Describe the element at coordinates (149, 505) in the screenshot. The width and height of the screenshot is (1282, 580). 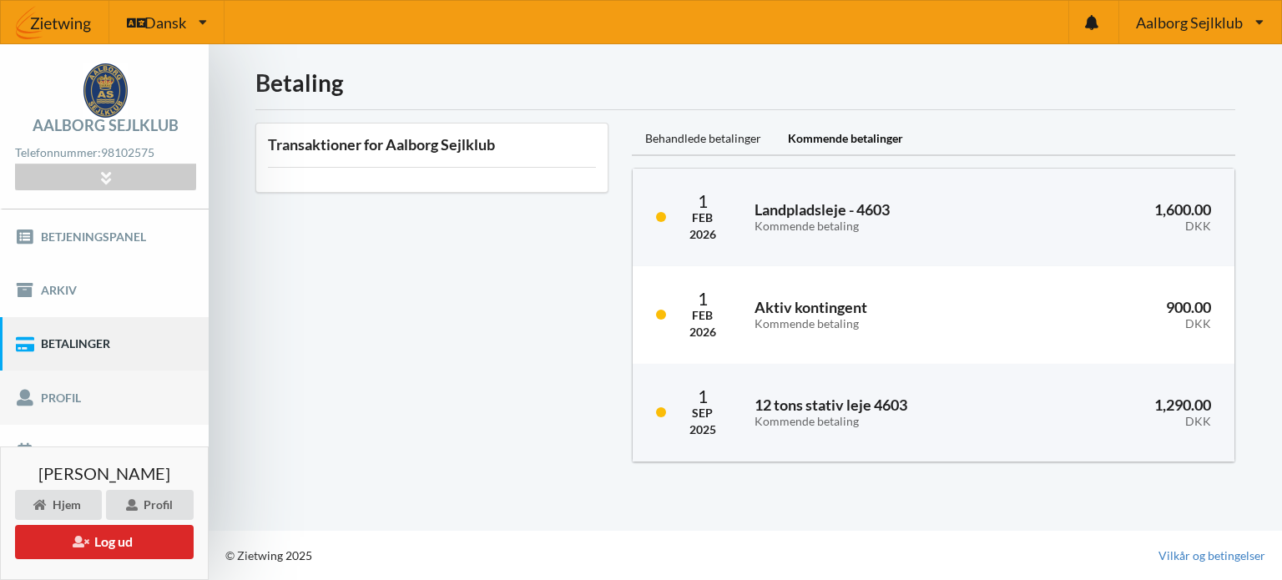
I see `div: Profil` at that location.